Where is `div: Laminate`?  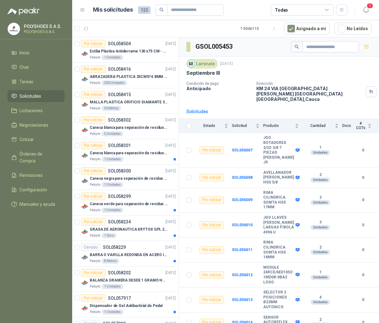
div: Laminate is located at coordinates (202, 64).